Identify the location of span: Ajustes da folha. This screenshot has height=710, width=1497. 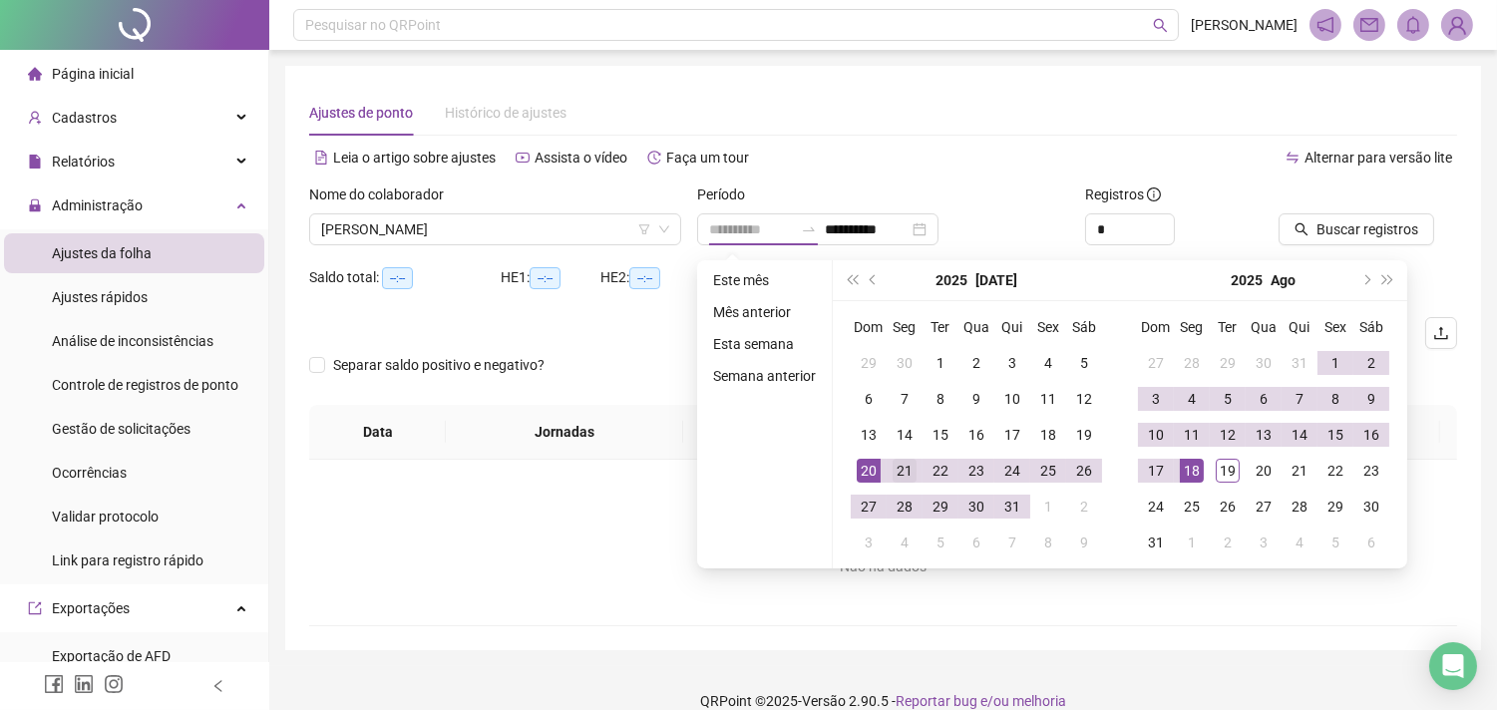
(102, 253).